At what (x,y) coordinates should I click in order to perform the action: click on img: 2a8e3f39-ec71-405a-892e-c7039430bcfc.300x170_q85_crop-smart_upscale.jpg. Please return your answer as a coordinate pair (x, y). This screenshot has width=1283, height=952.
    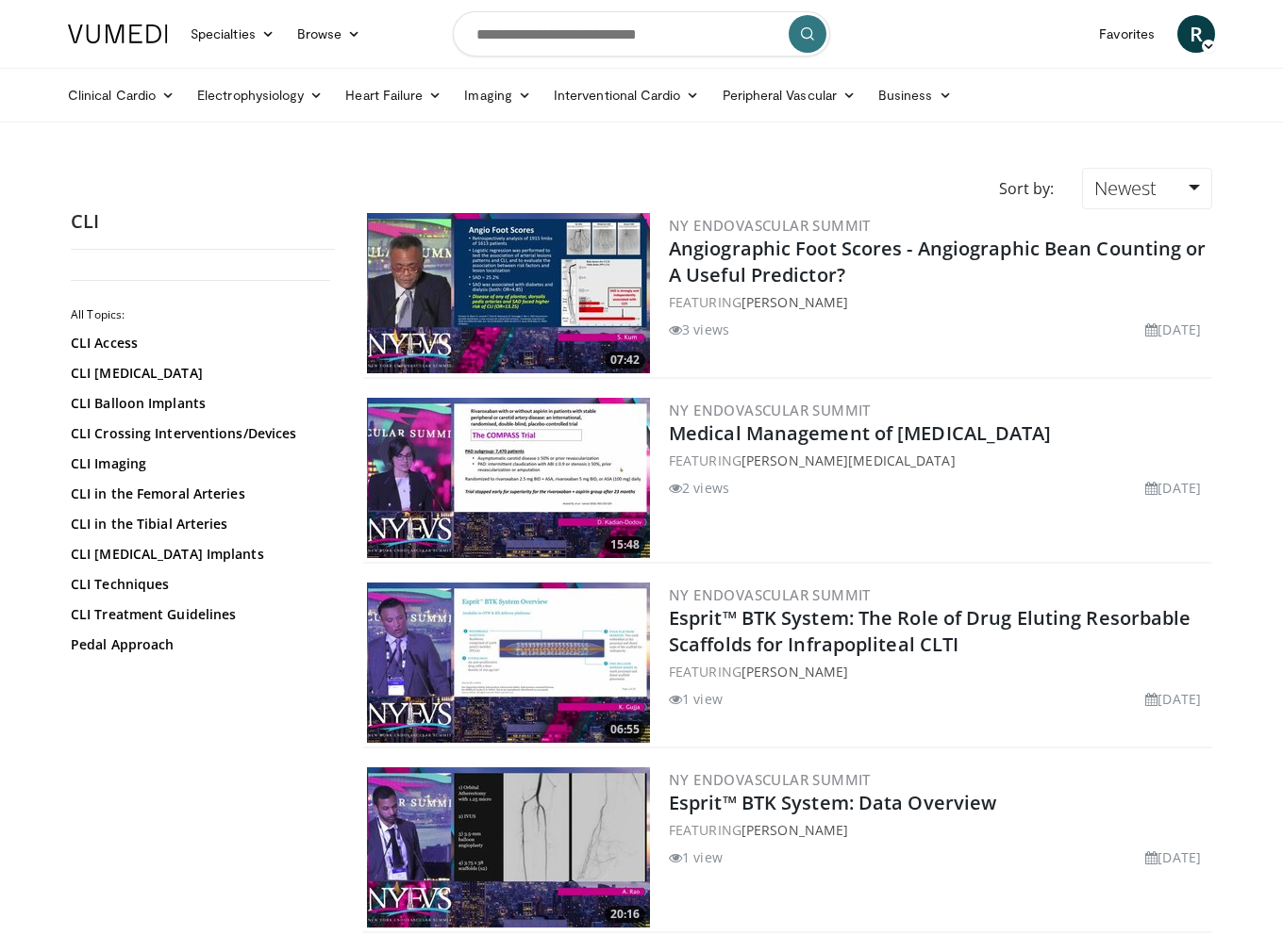
    Looking at the image, I should click on (508, 293).